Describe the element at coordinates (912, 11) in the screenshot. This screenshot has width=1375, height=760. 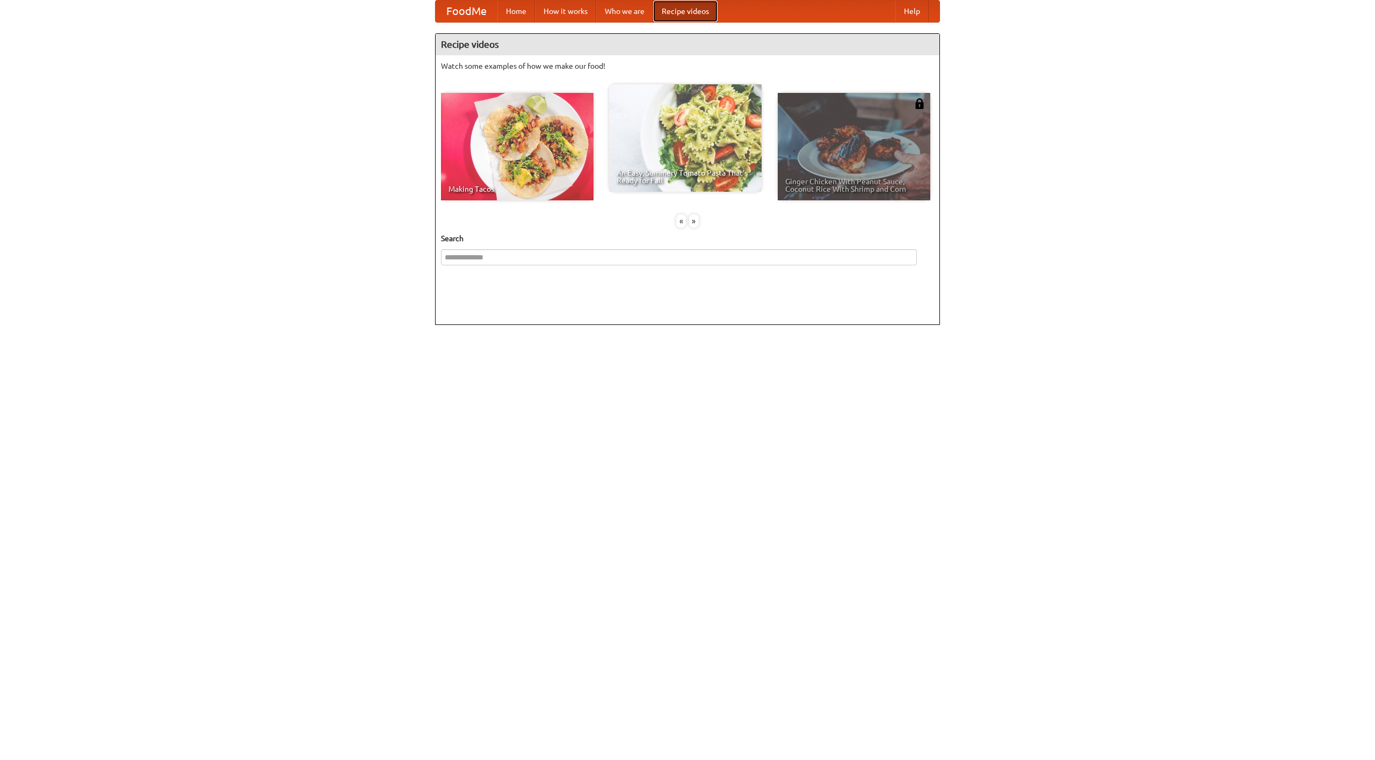
I see `a: Help` at that location.